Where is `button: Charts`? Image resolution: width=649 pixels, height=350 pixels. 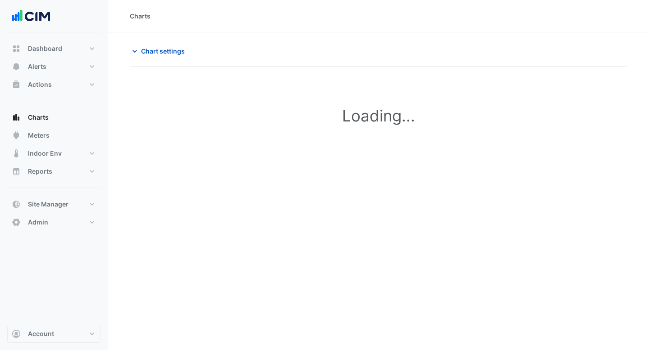 button: Charts is located at coordinates (54, 118).